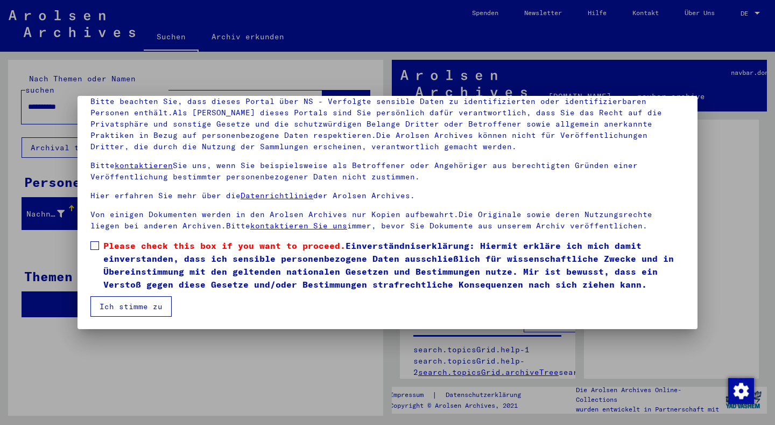  Describe the element at coordinates (131, 306) in the screenshot. I see `button: Ich stimme zu` at that location.